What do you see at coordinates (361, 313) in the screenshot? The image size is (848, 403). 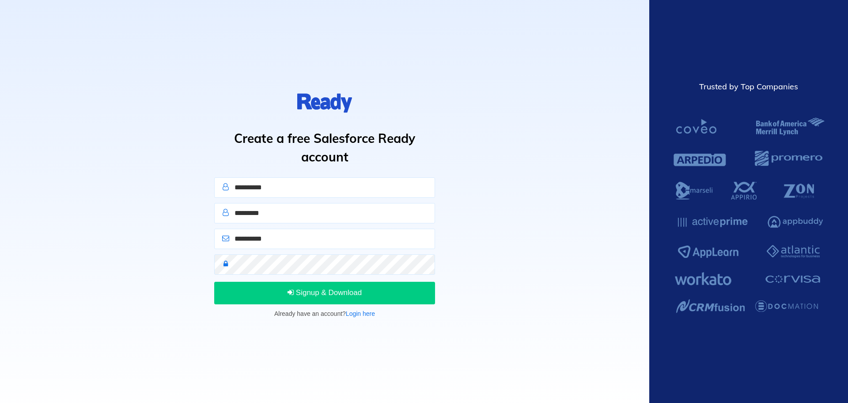 I see `a: Login here` at bounding box center [361, 313].